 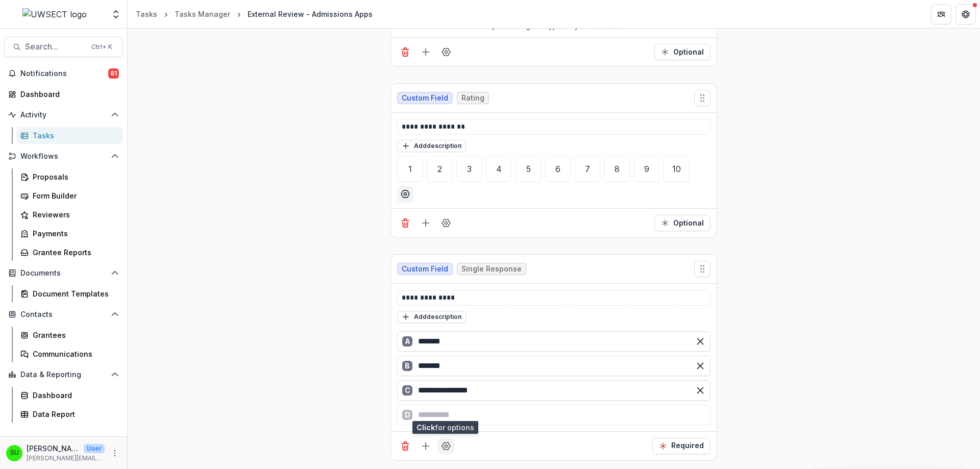 What do you see at coordinates (405, 194) in the screenshot?
I see `button: Options` at bounding box center [405, 194].